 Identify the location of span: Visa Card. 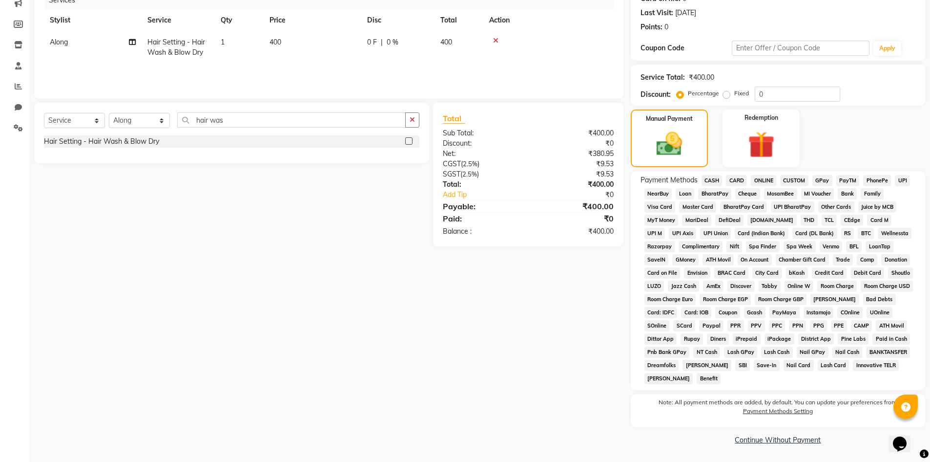
(660, 207).